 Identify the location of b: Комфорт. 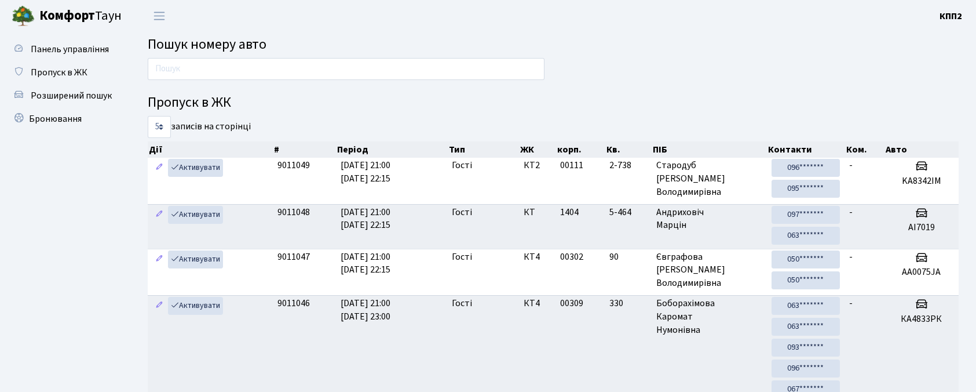
(67, 16).